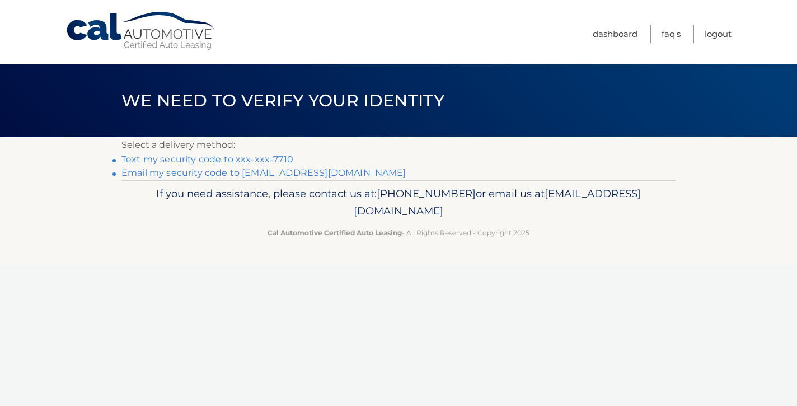  I want to click on p: - All Rights Reserved - Copyright 2025, so click(399, 232).